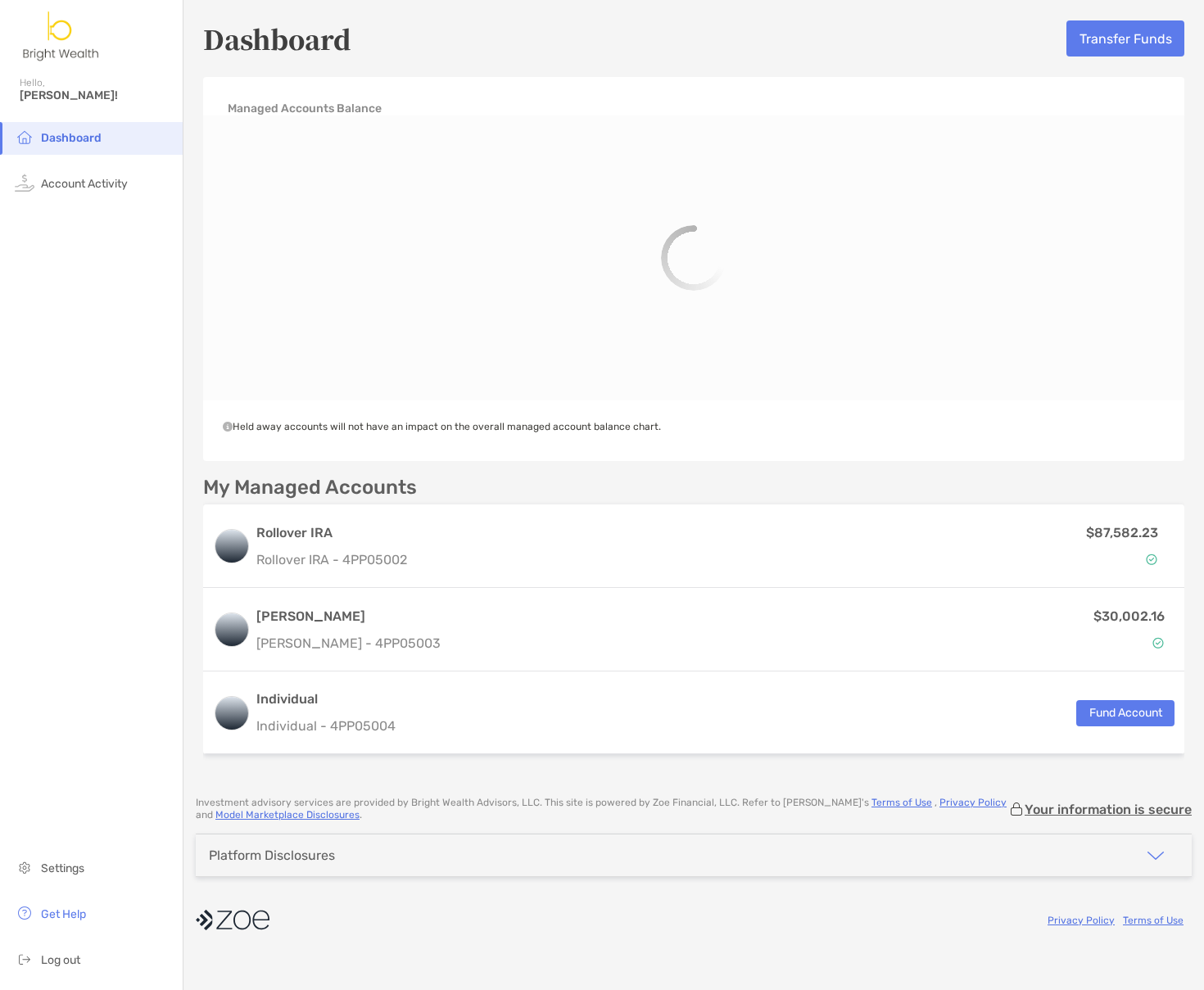  Describe the element at coordinates (272, 855) in the screenshot. I see `div: Platform Disclosures` at that location.